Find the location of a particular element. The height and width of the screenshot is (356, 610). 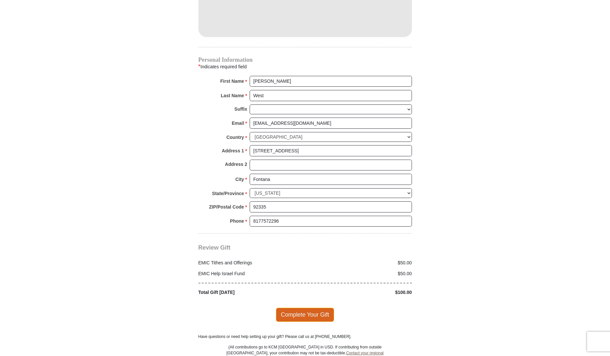

strong: Address 2 is located at coordinates (236, 164).